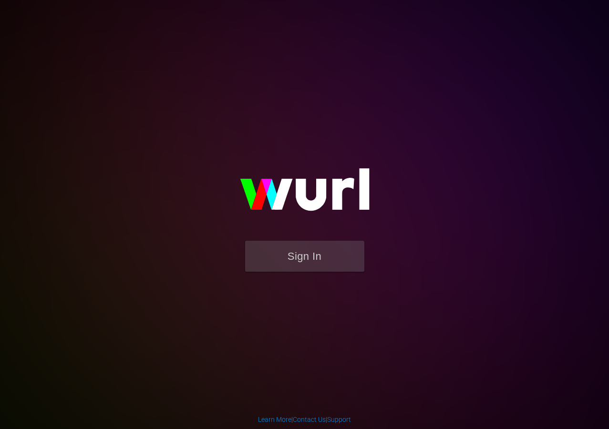 The image size is (609, 429). Describe the element at coordinates (305, 194) in the screenshot. I see `img: wurl-logo-on-black-223613ac3d8ba8fe6dc639794a292ebdb59501304c7dfd60c99c58986ef67473.svg` at that location.